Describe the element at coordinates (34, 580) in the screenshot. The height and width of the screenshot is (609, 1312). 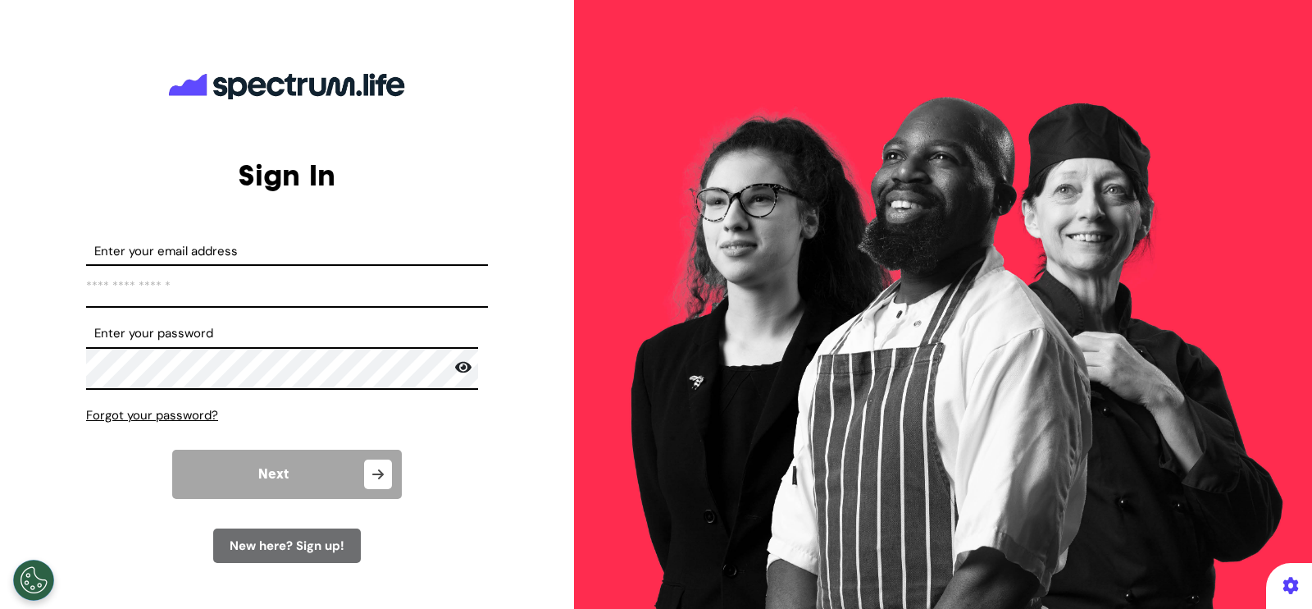
I see `button: Open Preferences` at that location.